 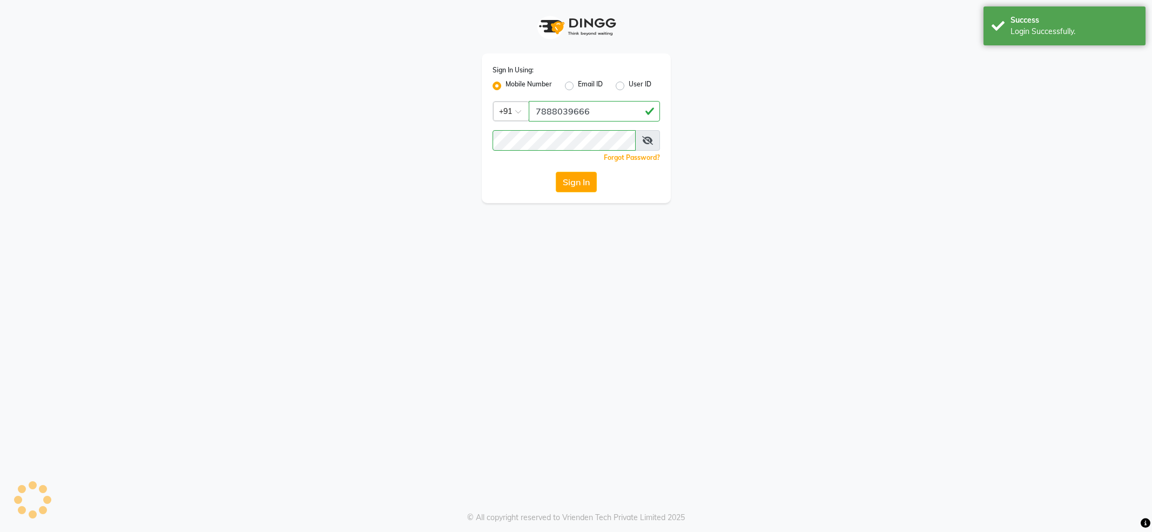 What do you see at coordinates (1074, 31) in the screenshot?
I see `div: Login Successfully.` at bounding box center [1074, 31].